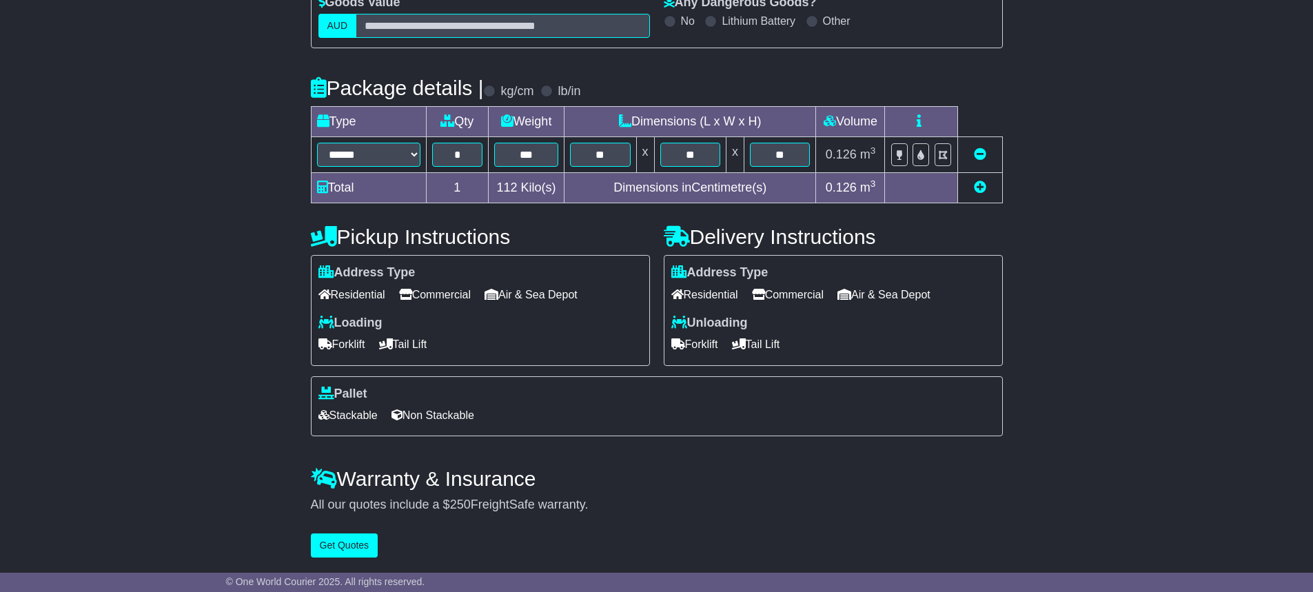 This screenshot has width=1313, height=592. Describe the element at coordinates (343, 394) in the screenshot. I see `label: Pallet` at that location.